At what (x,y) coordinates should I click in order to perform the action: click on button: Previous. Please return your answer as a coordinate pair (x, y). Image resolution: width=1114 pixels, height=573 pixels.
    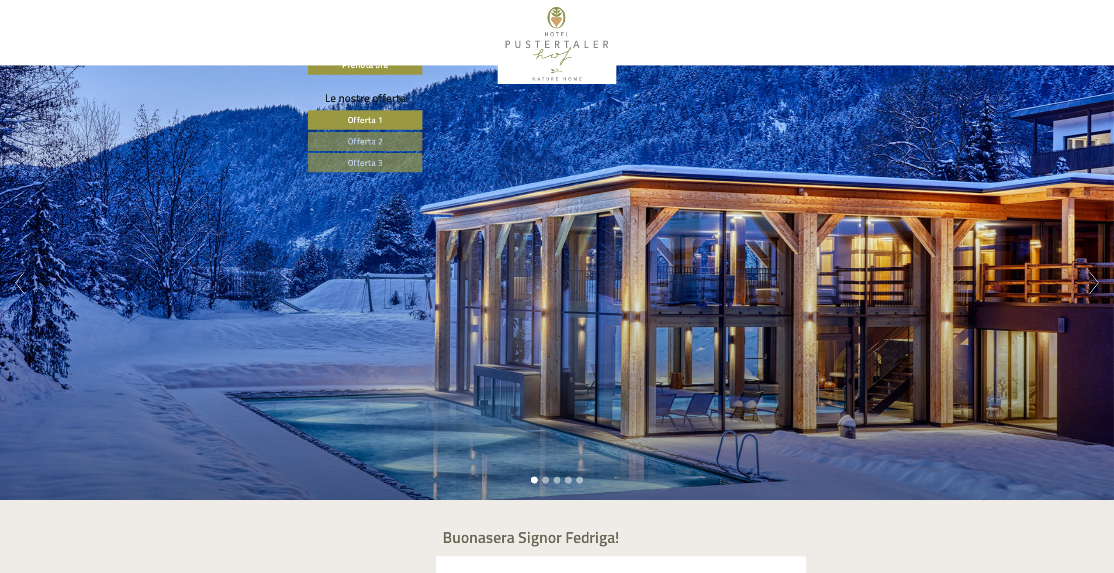
    Looking at the image, I should click on (20, 283).